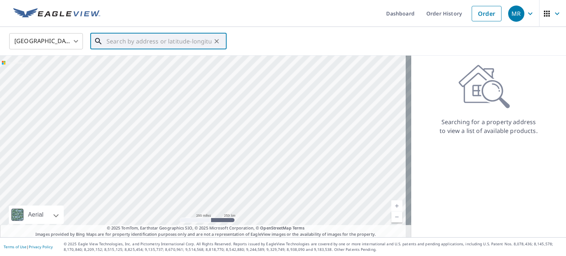 The height and width of the screenshot is (256, 566). Describe the element at coordinates (36, 215) in the screenshot. I see `div: Aerial` at that location.